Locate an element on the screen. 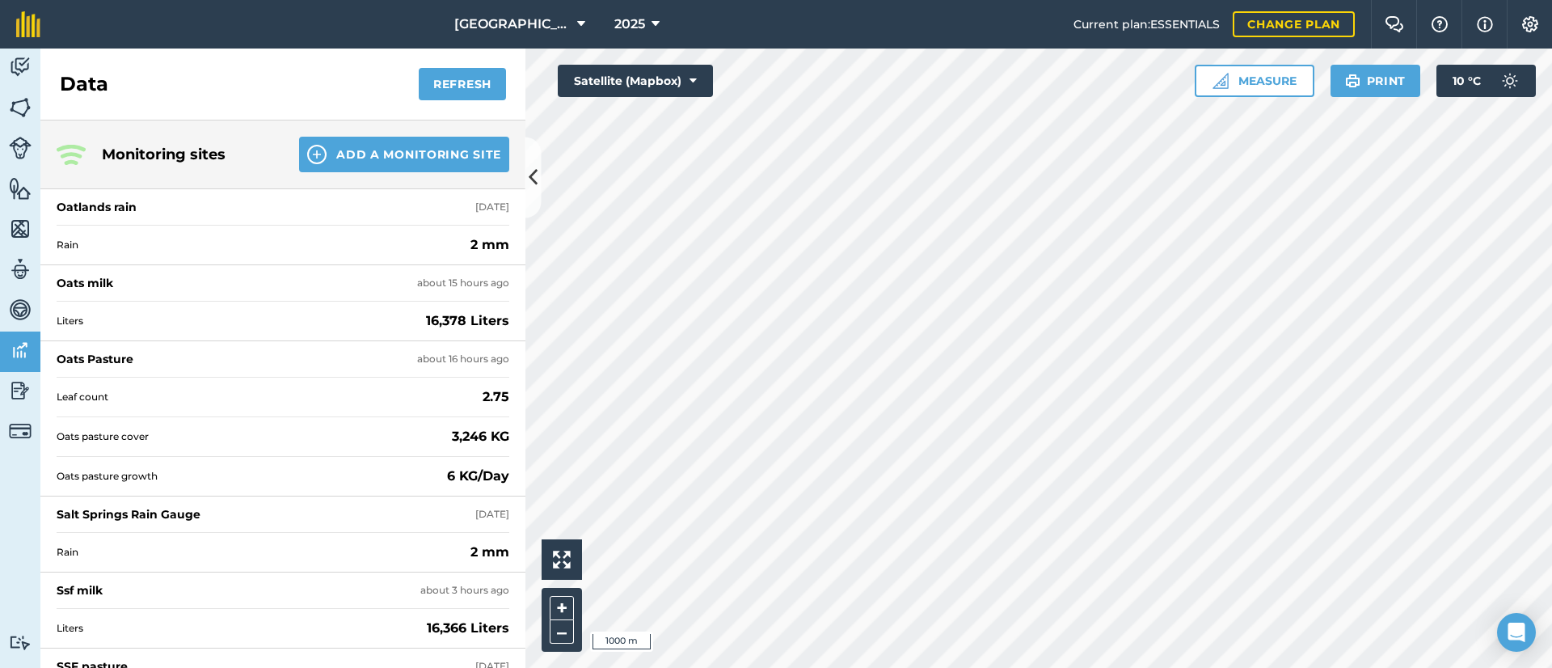 This screenshot has width=1552, height=668. img: fieldmargin Logo is located at coordinates (28, 24).